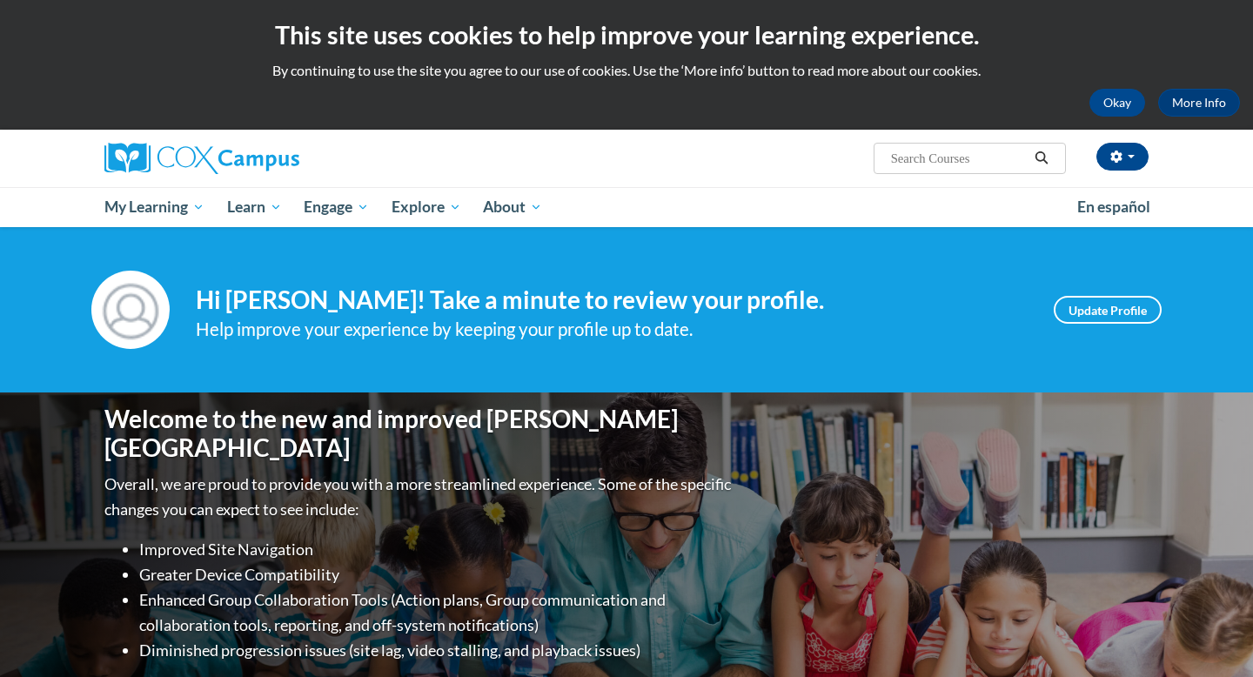 The image size is (1253, 677). I want to click on a: Engage, so click(336, 207).